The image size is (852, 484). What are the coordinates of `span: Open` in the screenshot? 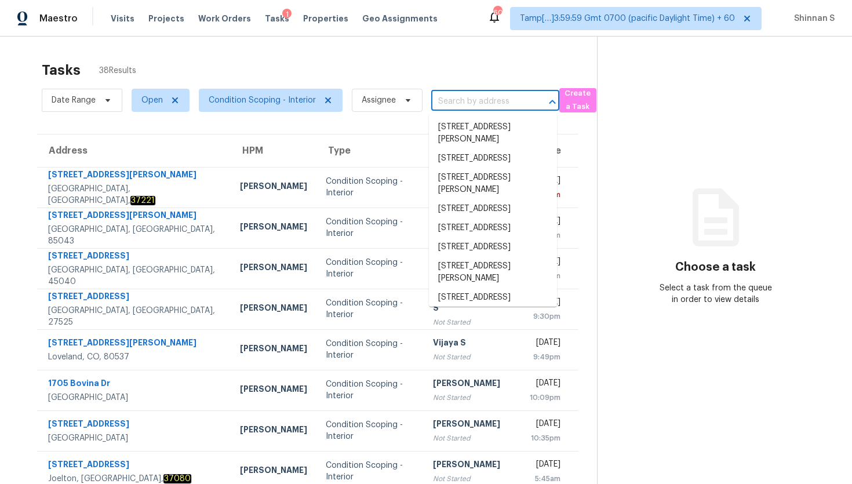 It's located at (152, 100).